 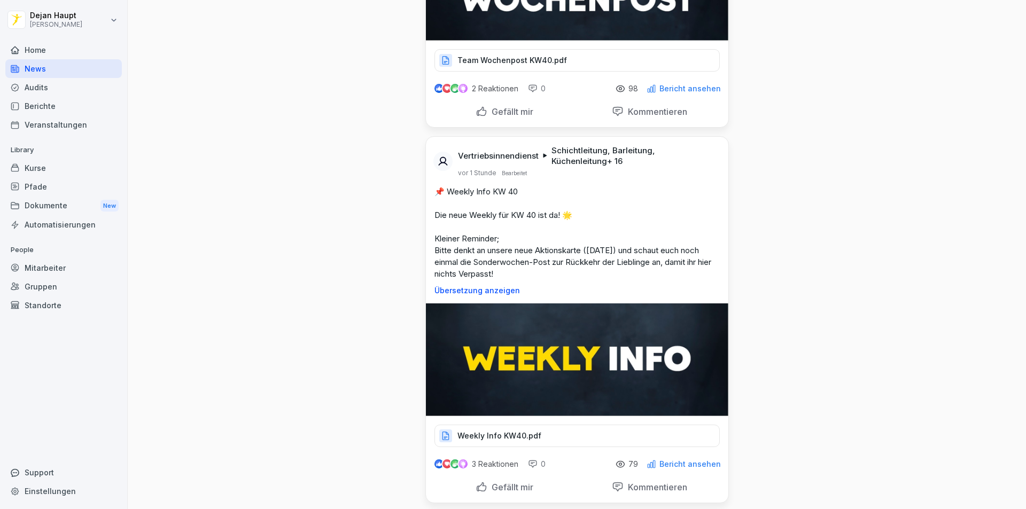 I want to click on a: Mitarbeiter, so click(x=64, y=268).